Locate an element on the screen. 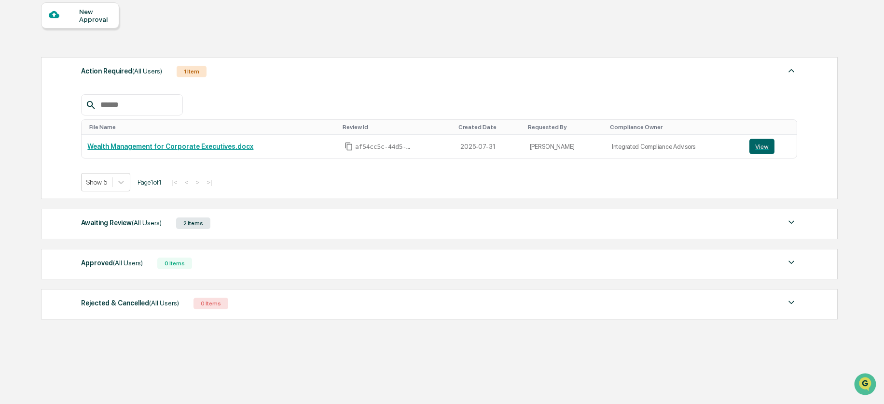 This screenshot has height=404, width=884. a: 🔎Data Lookup is located at coordinates (35, 145).